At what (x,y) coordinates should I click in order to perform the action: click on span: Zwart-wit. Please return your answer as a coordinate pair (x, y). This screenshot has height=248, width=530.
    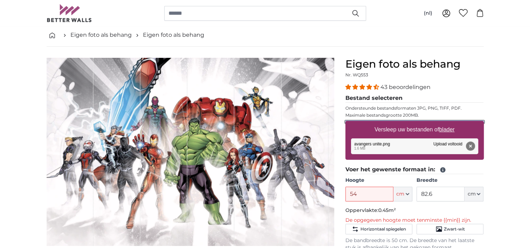
    Looking at the image, I should click on (455, 229).